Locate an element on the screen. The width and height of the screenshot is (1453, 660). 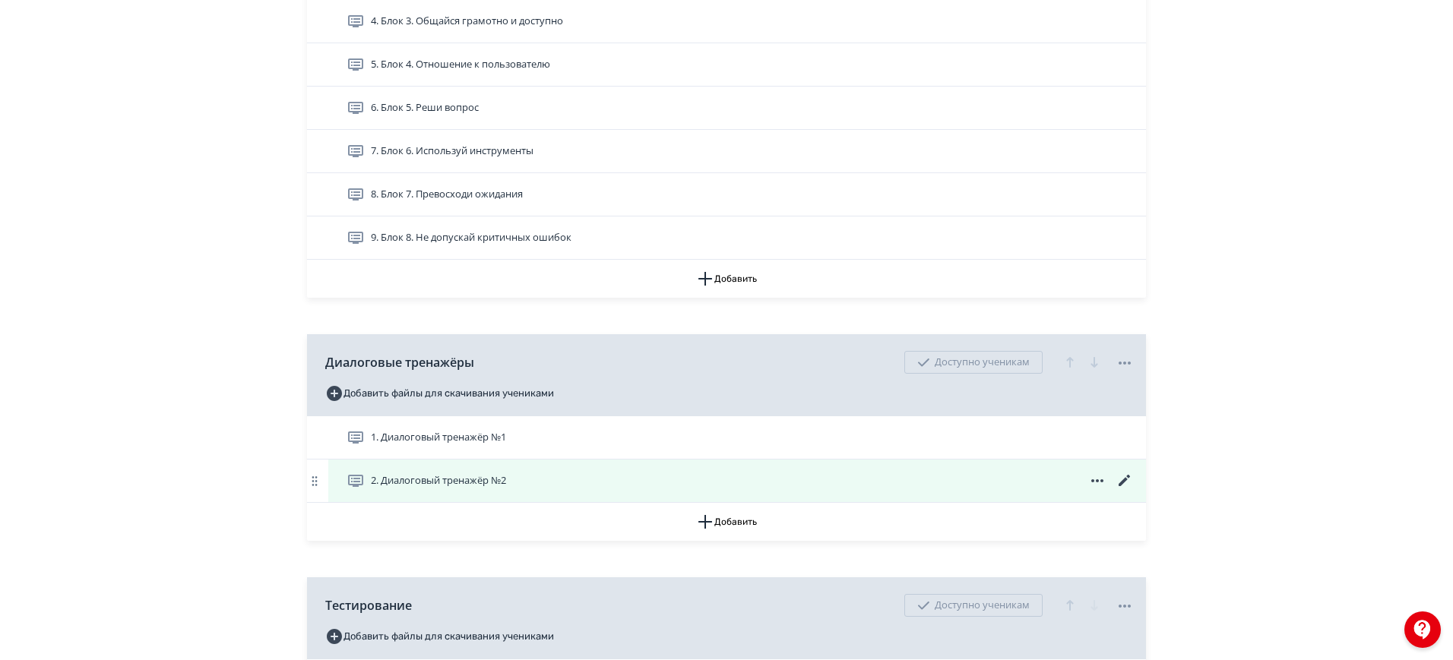
div: 8. Блок 7. Превосходи ожидания is located at coordinates (726, 194).